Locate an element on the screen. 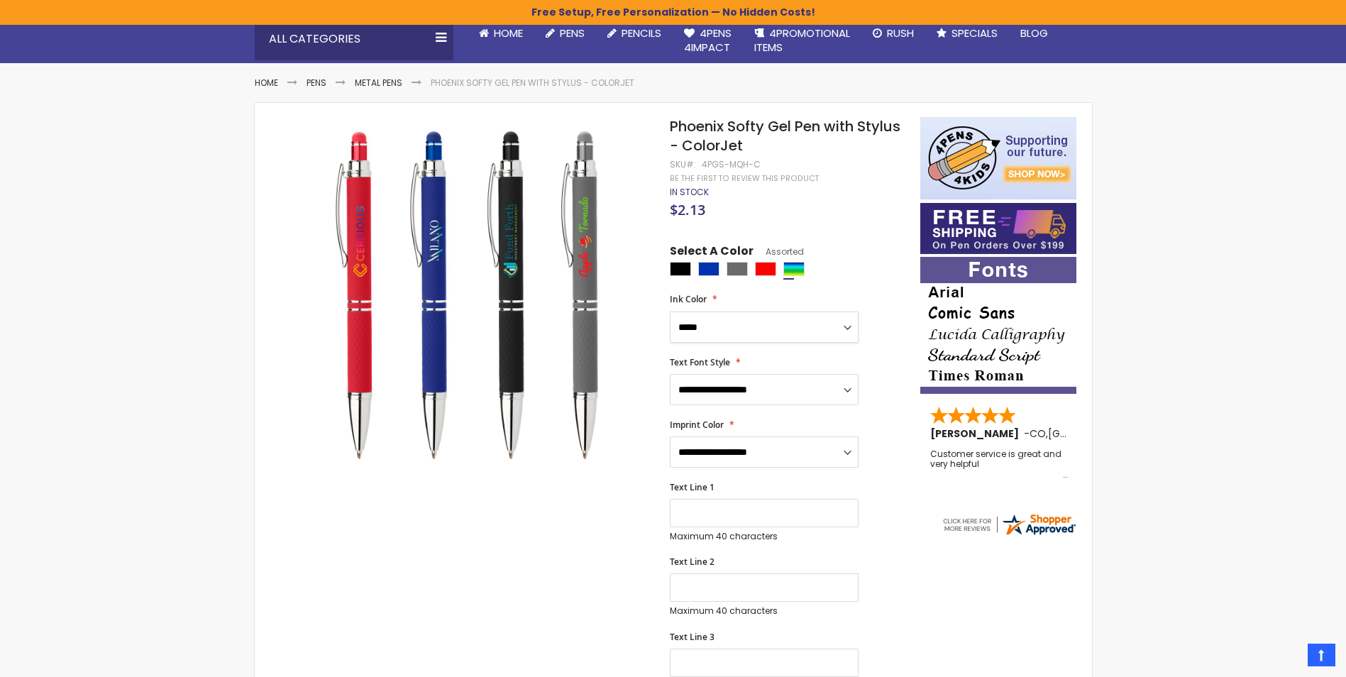  div: Assorted is located at coordinates (794, 269).